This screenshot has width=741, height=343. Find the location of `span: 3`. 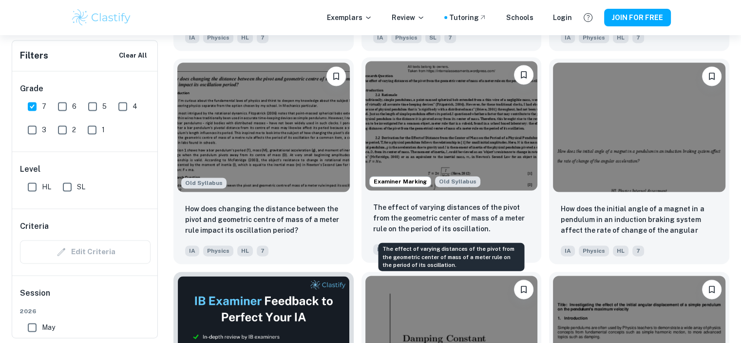

span: 3 is located at coordinates (44, 130).